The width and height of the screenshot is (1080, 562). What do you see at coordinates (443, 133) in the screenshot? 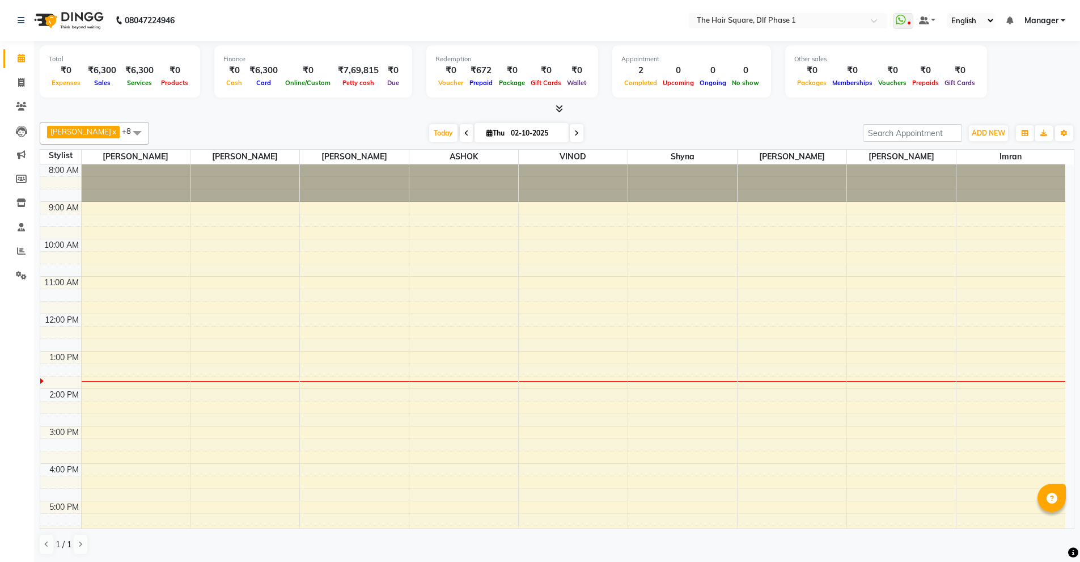
I see `span: Today` at bounding box center [443, 133].